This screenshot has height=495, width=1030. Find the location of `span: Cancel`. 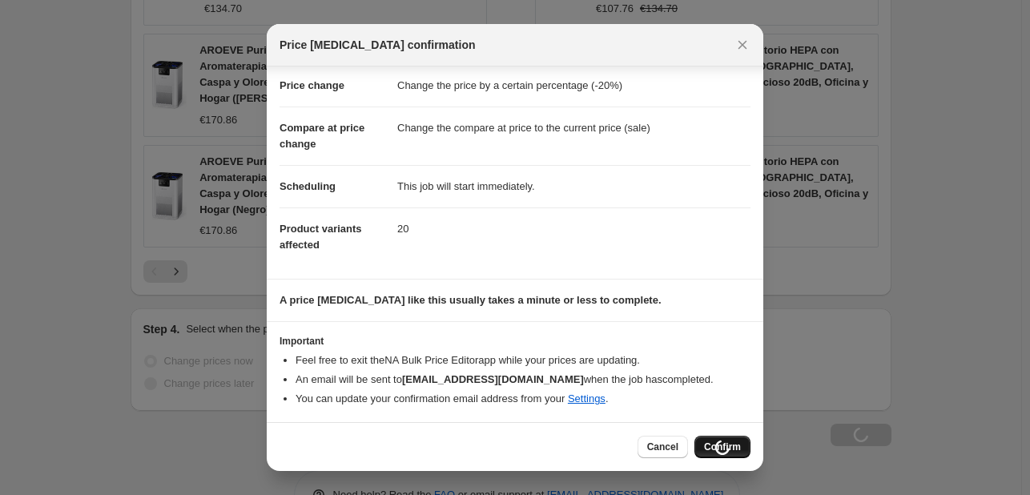

span: Cancel is located at coordinates (662, 447).